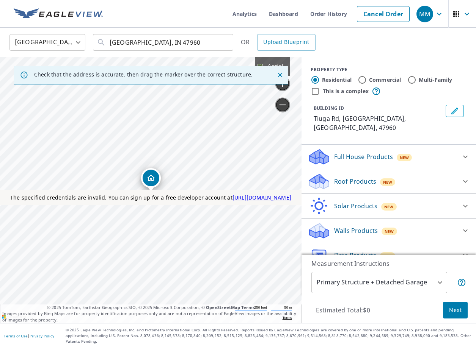  What do you see at coordinates (223, 307) in the screenshot?
I see `a: OpenStreetMap` at bounding box center [223, 307].